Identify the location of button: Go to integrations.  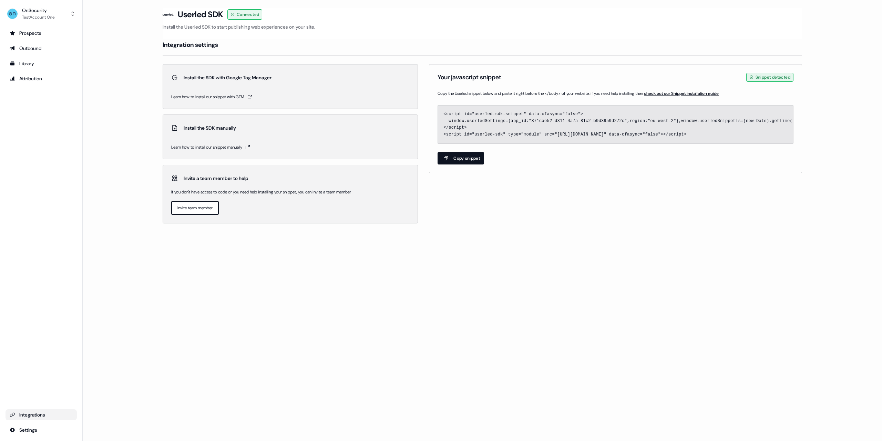
(41, 430).